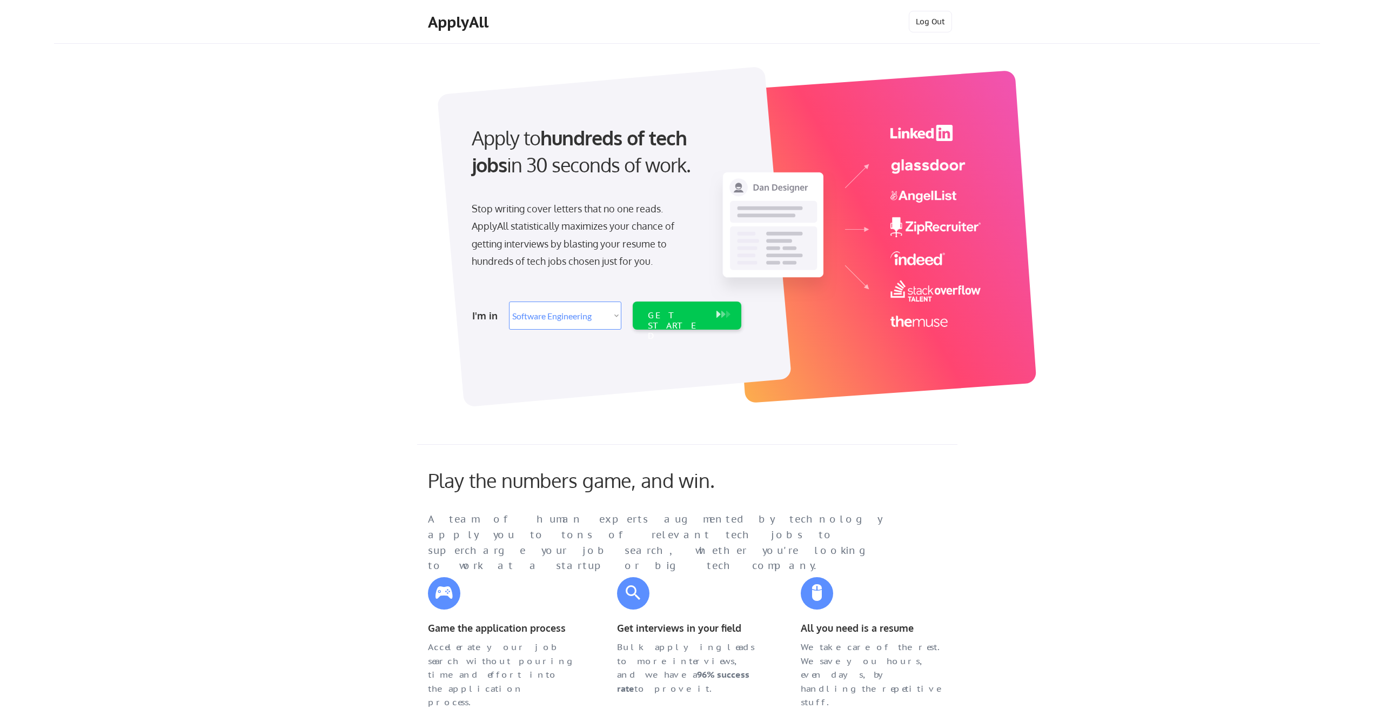  Describe the element at coordinates (604, 151) in the screenshot. I see `div: Apply to in 30 seconds of work.` at that location.